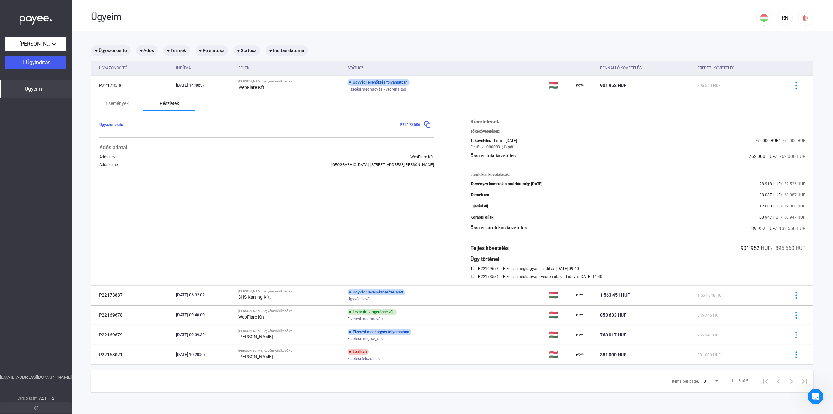 The image size is (833, 414). I want to click on div: Járulékos követelések:, so click(638, 174).